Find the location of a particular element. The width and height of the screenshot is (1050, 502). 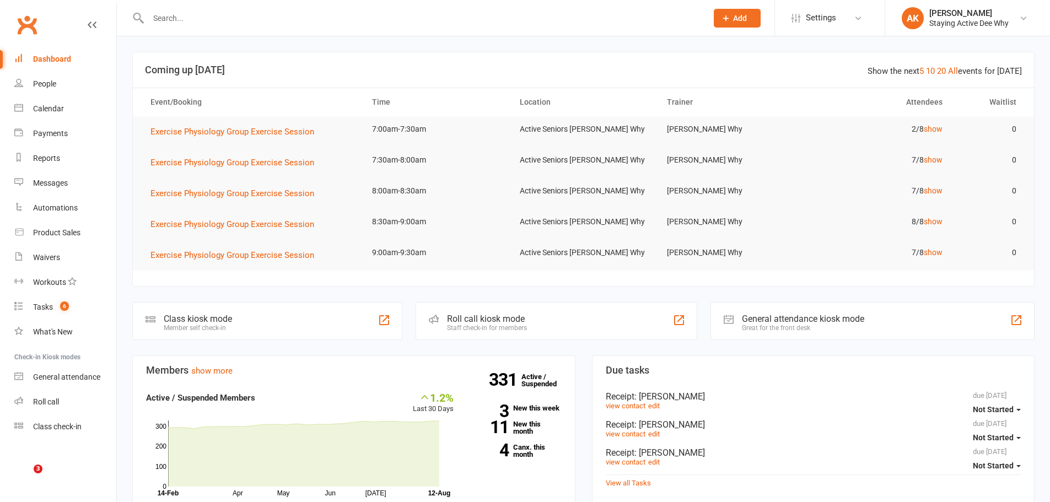

a: Dashboard is located at coordinates (65, 59).